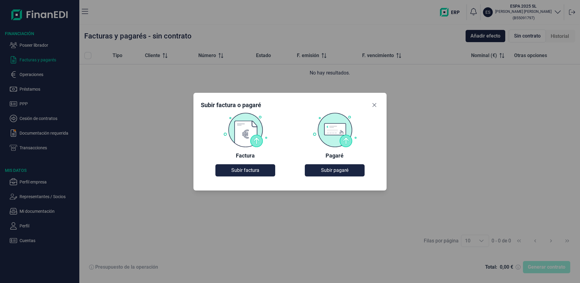 The width and height of the screenshot is (580, 283). What do you see at coordinates (245, 156) in the screenshot?
I see `div: Factura` at bounding box center [245, 156].